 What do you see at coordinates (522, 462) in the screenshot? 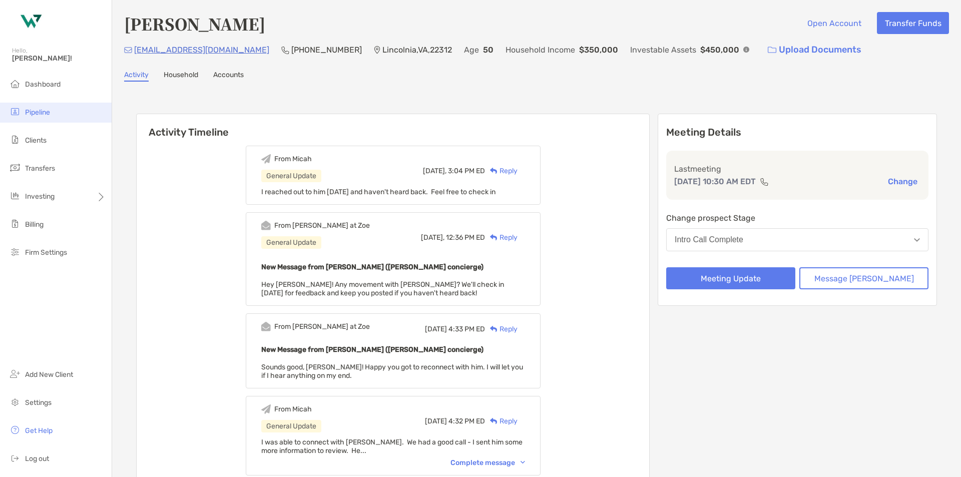
I see `img: Chevron icon` at bounding box center [522, 462].